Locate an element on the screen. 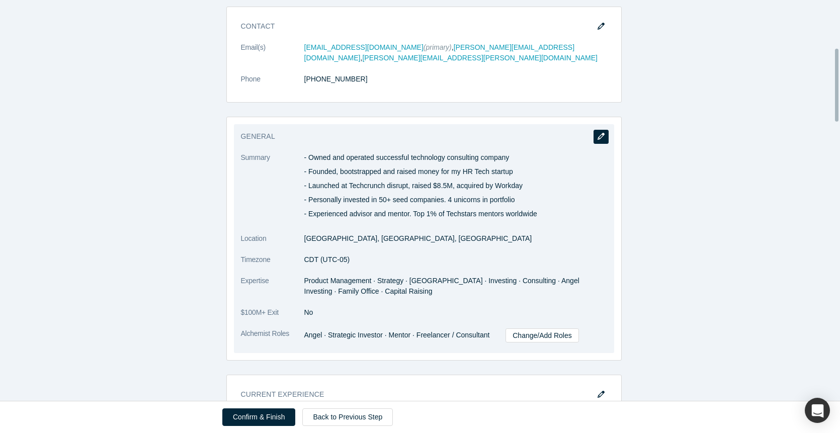  h3: Contact is located at coordinates (417, 26).